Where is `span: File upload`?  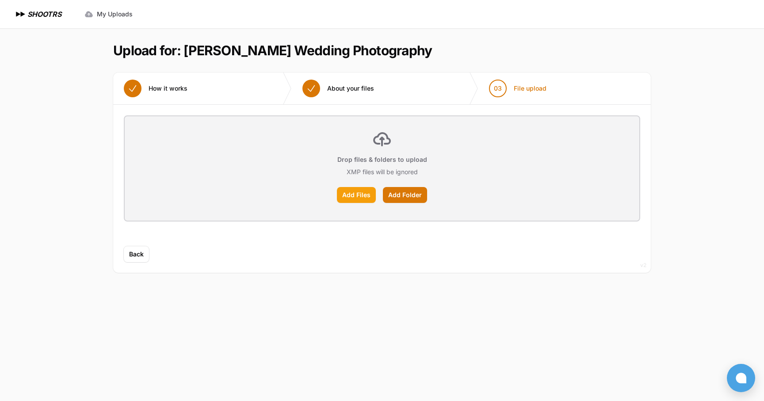
span: File upload is located at coordinates (530, 88).